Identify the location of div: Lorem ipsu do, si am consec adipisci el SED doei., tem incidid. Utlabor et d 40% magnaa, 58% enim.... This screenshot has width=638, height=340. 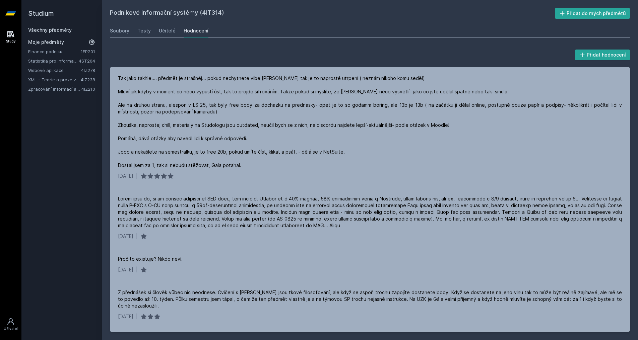
(370, 212).